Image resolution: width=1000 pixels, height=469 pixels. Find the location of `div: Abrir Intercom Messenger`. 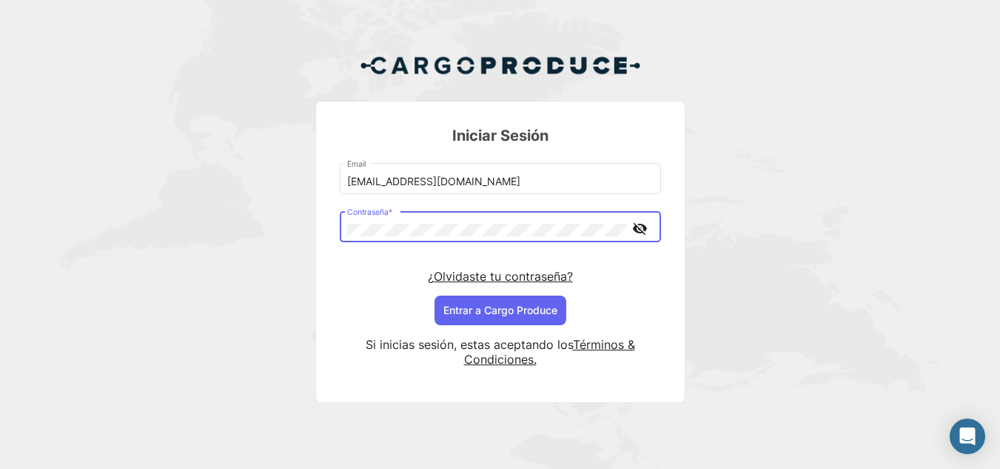

div: Abrir Intercom Messenger is located at coordinates (967, 436).